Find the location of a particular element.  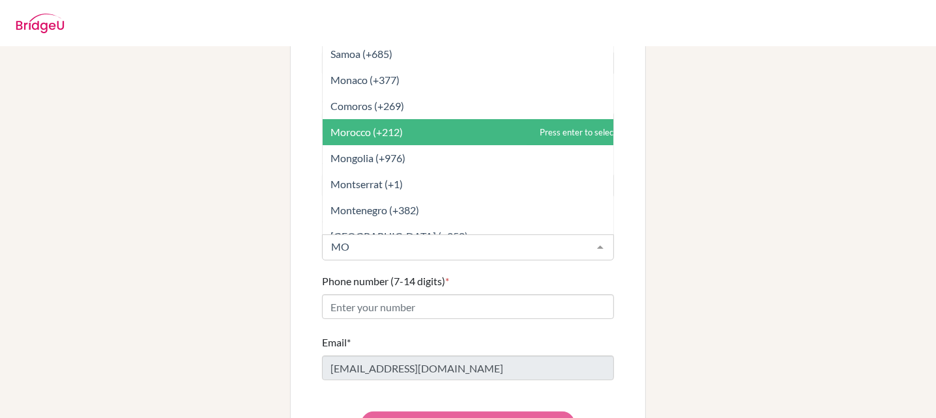

span: Monaco (+377) is located at coordinates (365, 80).